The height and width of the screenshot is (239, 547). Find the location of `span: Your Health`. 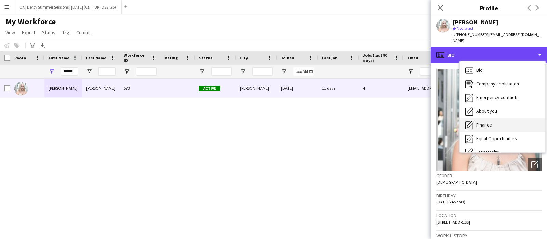

span: Your Health is located at coordinates (487, 152).